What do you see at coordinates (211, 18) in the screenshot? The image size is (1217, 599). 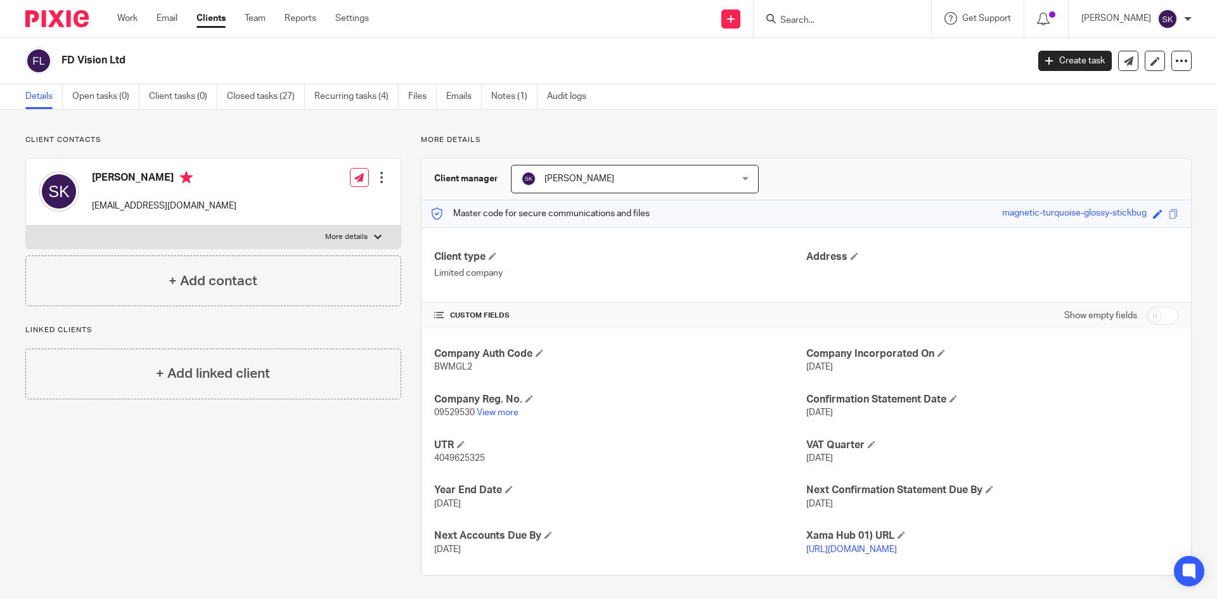 I see `a: Clients` at bounding box center [211, 18].